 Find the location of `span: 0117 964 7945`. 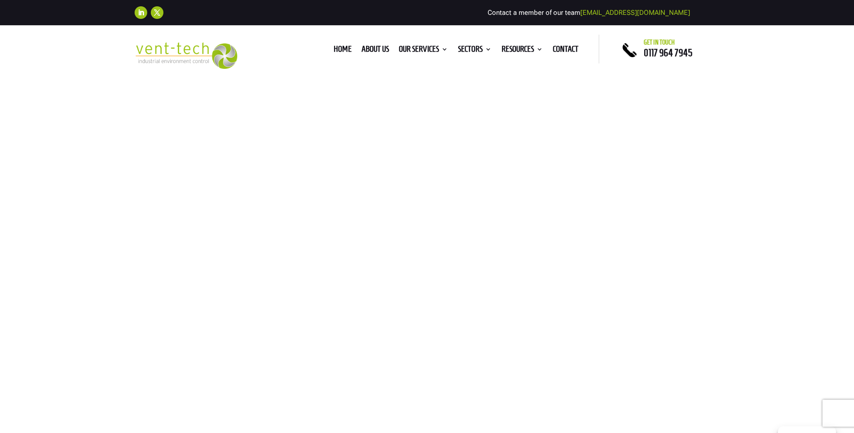

span: 0117 964 7945 is located at coordinates (668, 53).